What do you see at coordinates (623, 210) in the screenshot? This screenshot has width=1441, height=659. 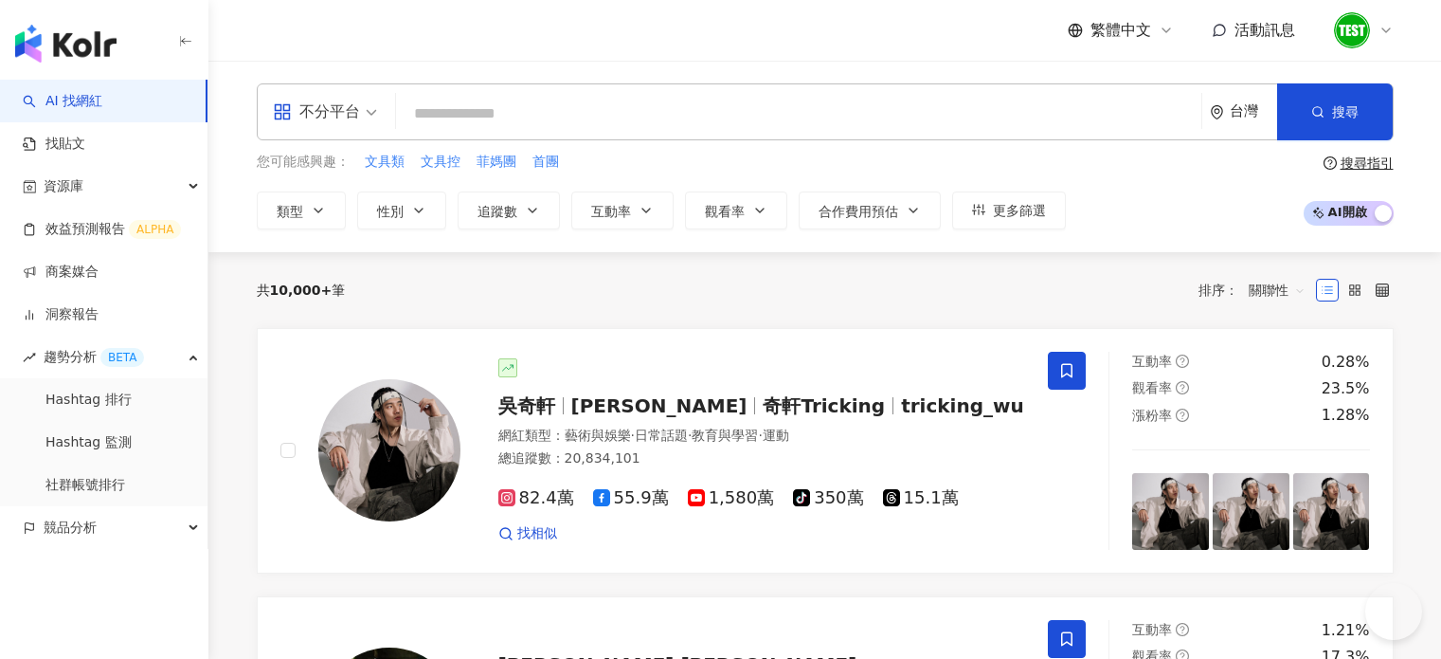 I see `button: 互動率` at bounding box center [623, 210].